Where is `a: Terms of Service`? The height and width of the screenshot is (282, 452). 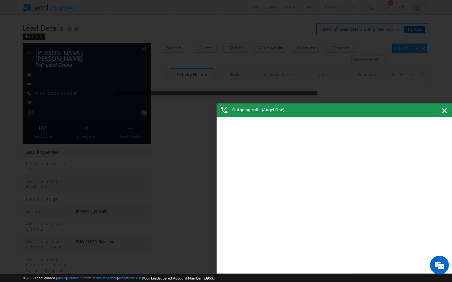 a: Terms of Service is located at coordinates (105, 278).